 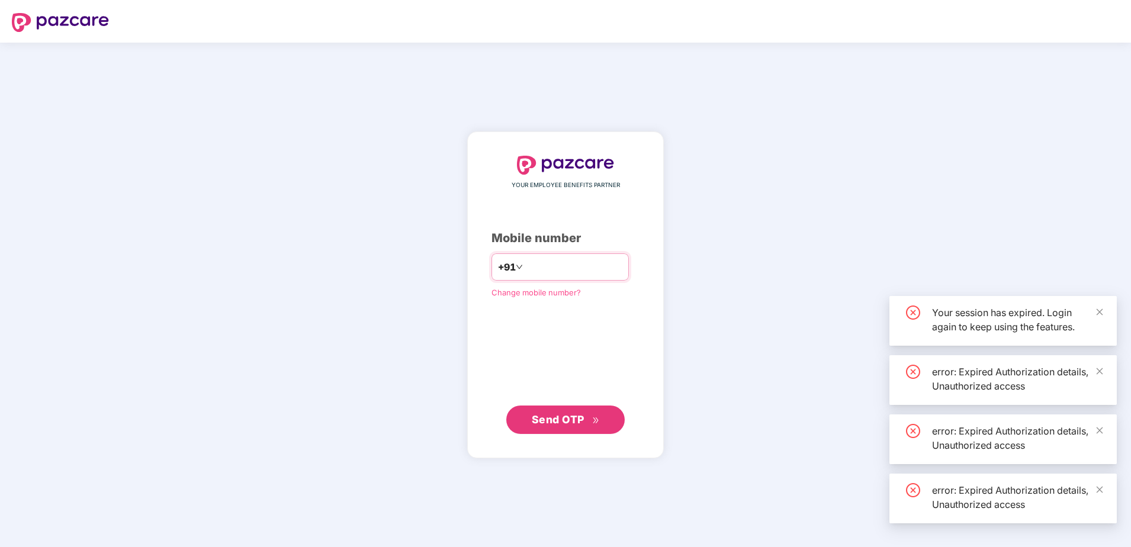 I want to click on div: Your session has expired. Login again to keep using the features., so click(x=1017, y=320).